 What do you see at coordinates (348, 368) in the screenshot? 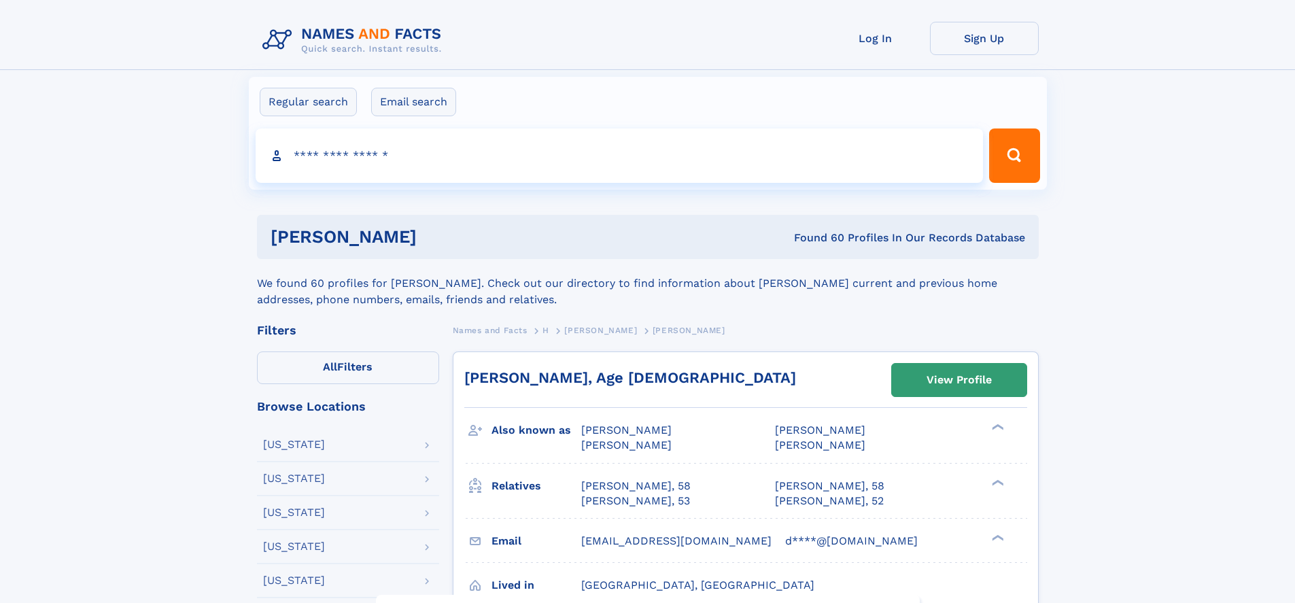
I see `label: Filters` at bounding box center [348, 368].